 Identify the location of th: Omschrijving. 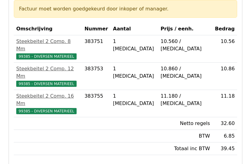
(48, 29).